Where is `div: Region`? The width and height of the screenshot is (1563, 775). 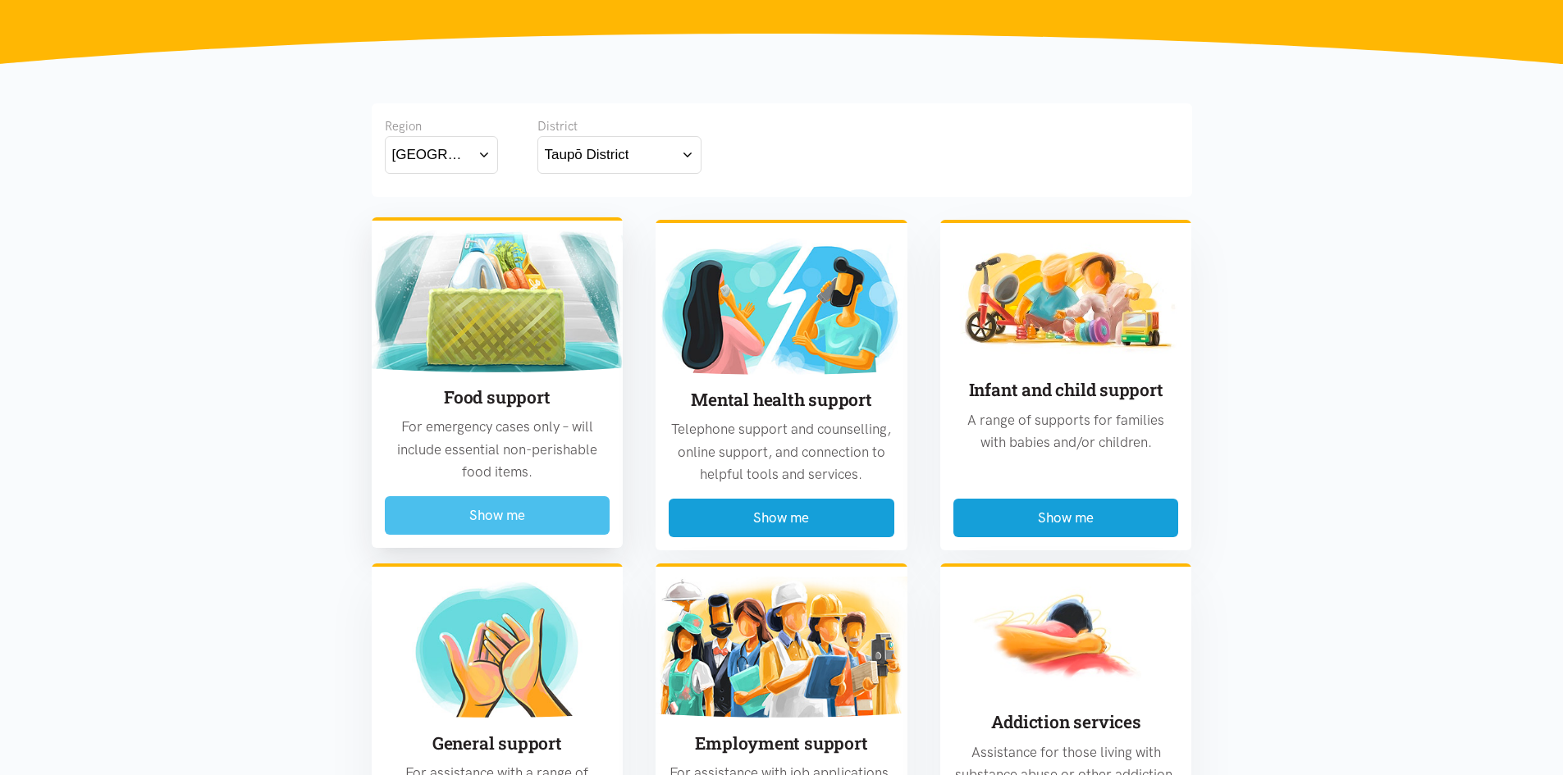 div: Region is located at coordinates (441, 126).